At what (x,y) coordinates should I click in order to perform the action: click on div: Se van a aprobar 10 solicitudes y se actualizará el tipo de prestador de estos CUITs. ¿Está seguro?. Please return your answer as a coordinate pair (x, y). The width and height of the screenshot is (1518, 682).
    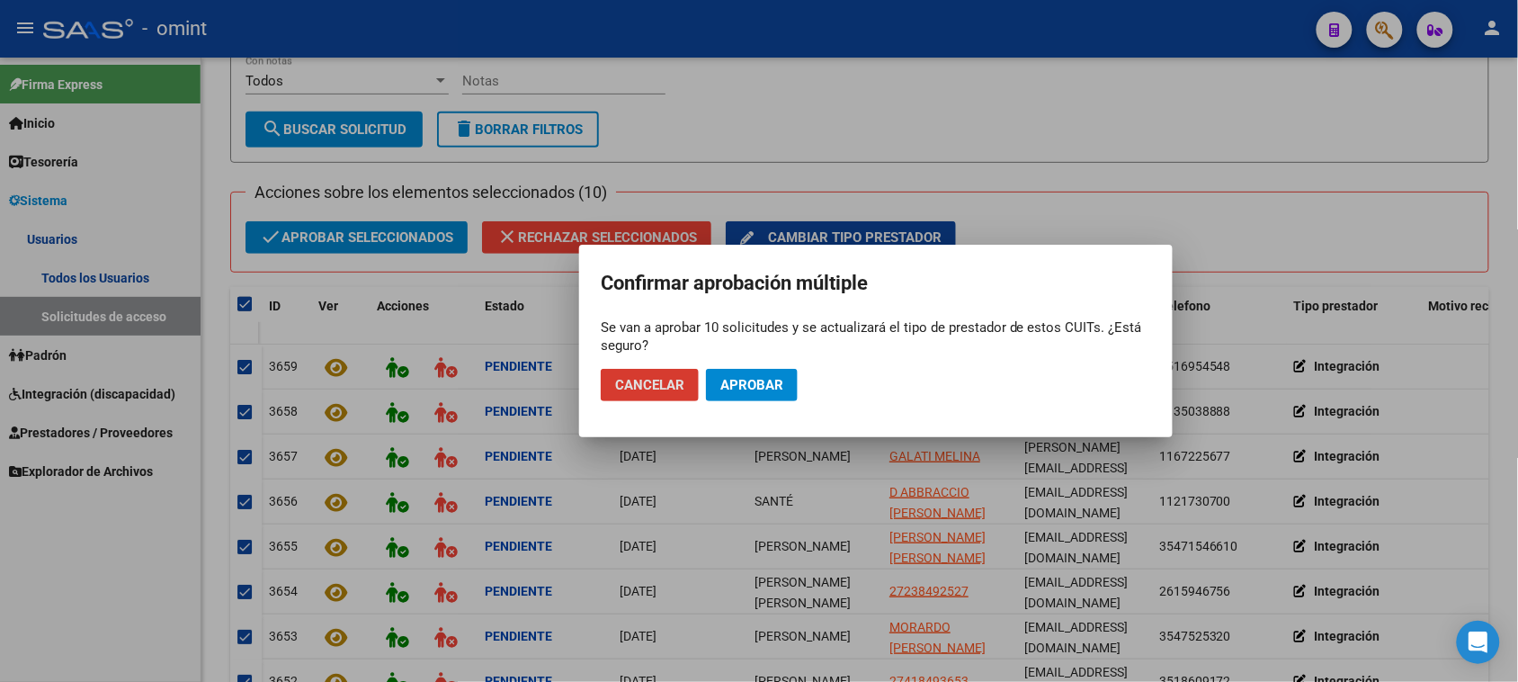
    Looking at the image, I should click on (876, 336).